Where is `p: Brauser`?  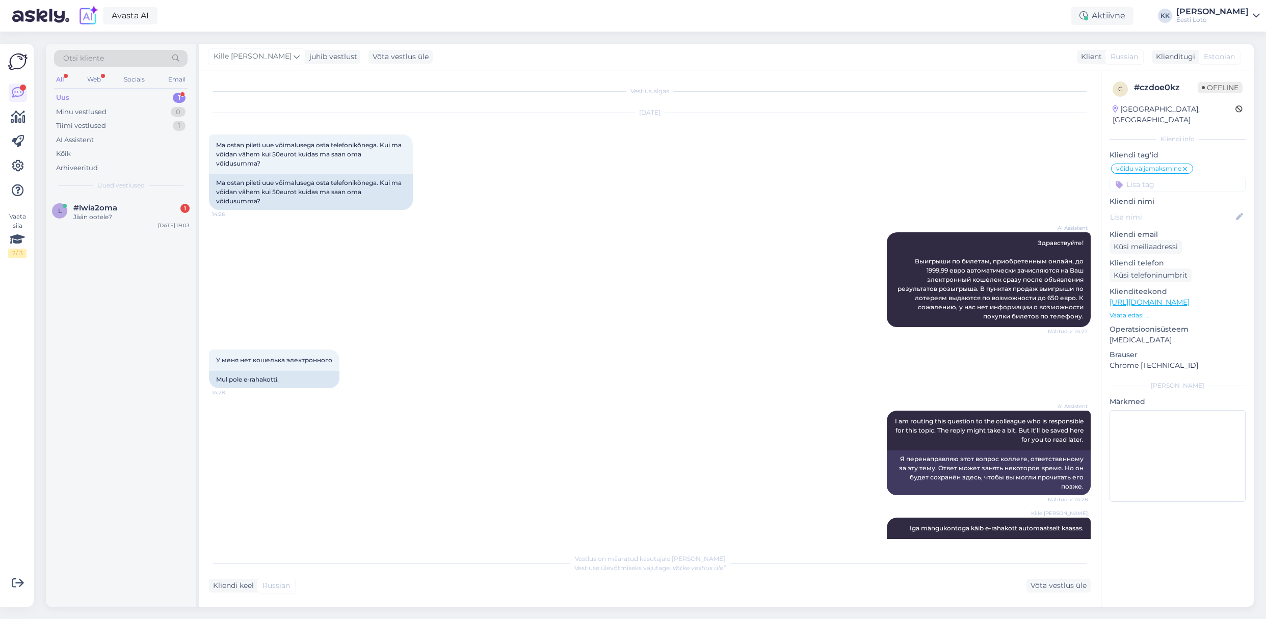 p: Brauser is located at coordinates (1178, 355).